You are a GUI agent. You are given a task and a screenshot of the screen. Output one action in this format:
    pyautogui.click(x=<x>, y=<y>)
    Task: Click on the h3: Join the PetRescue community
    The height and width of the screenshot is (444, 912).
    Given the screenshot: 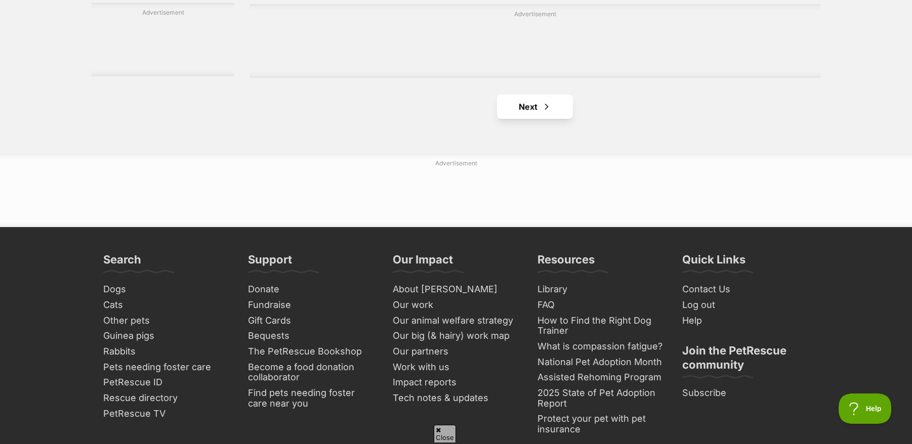 What is the action you would take?
    pyautogui.click(x=746, y=361)
    